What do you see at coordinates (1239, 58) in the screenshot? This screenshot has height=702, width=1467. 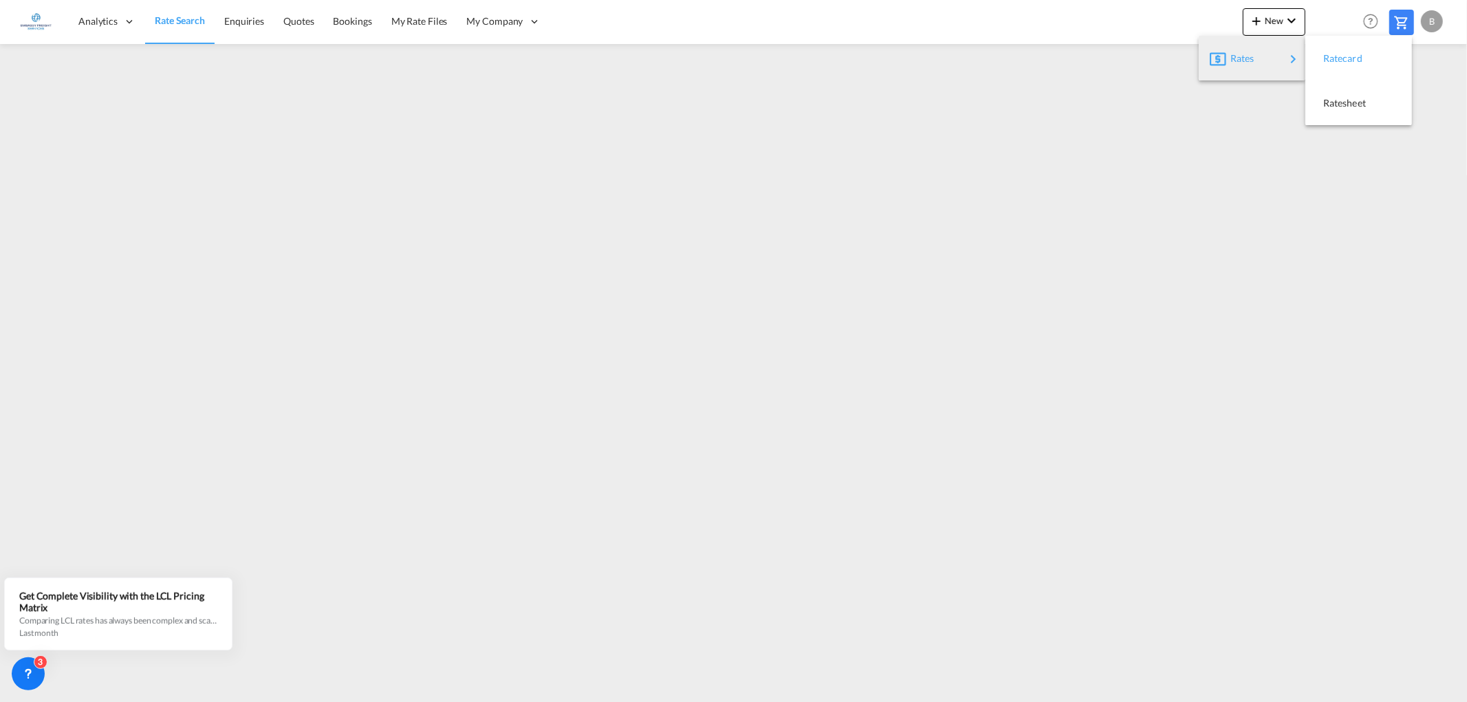 I see `span: Rates` at bounding box center [1239, 58].